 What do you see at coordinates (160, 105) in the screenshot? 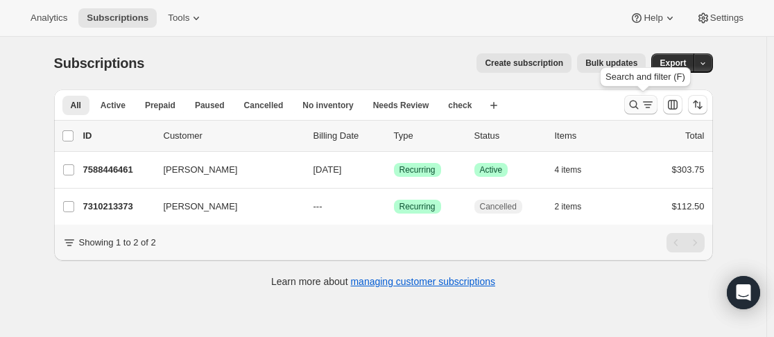
I see `span: Prepaid` at bounding box center [160, 105].